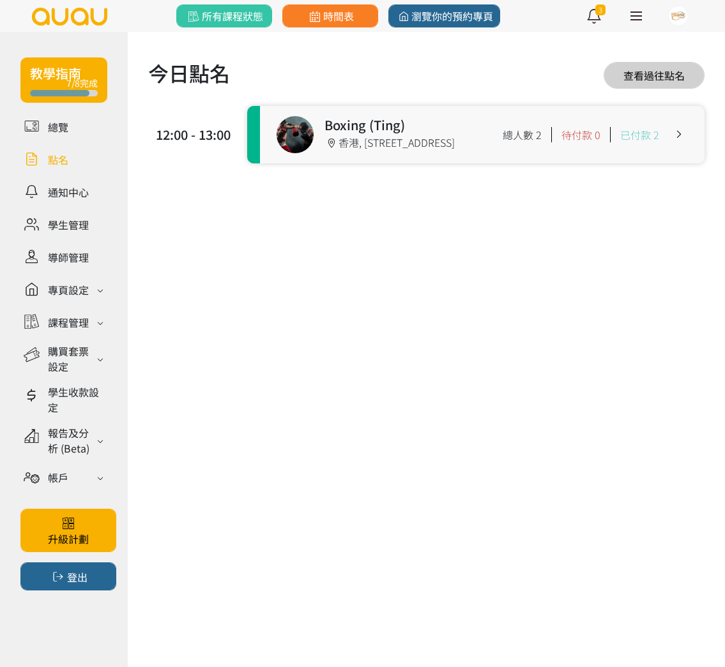  I want to click on div: 報告及分析 (Beta), so click(70, 441).